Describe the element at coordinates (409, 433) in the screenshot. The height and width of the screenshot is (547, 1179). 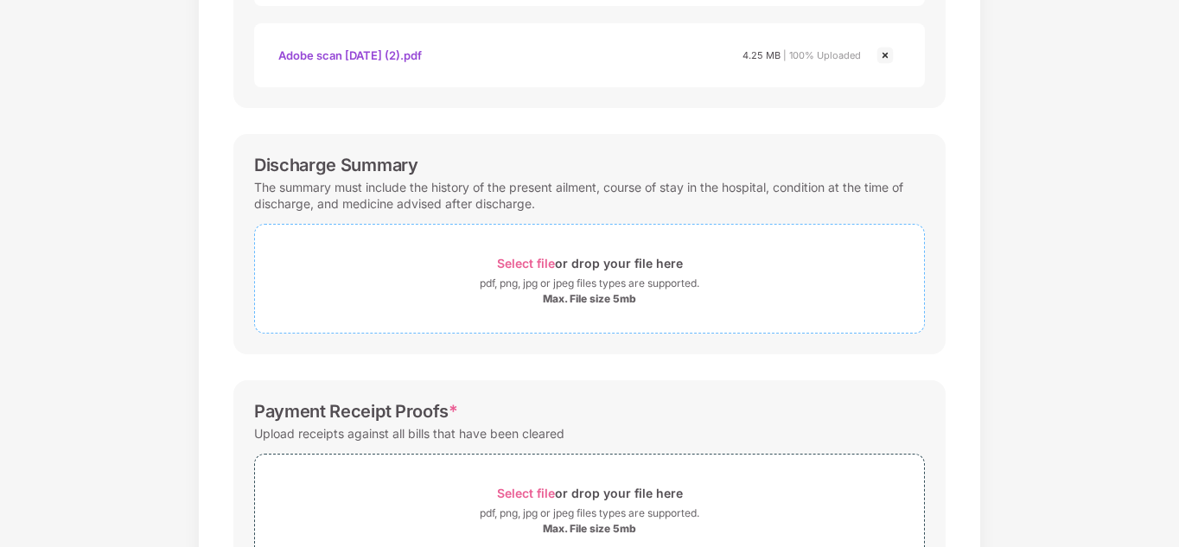
I see `div: Upload receipts against all bills that have been cleared` at that location.